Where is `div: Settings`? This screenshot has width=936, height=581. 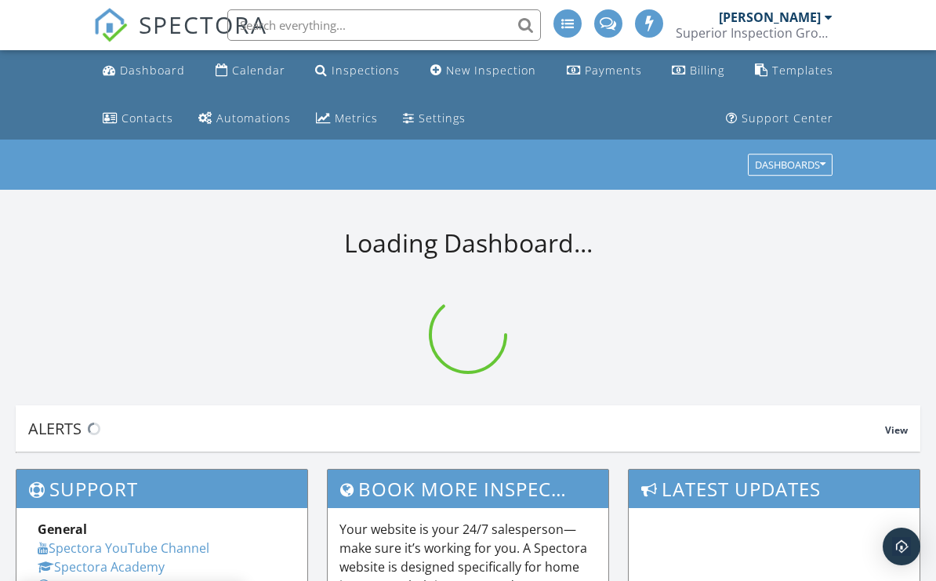 div: Settings is located at coordinates (442, 118).